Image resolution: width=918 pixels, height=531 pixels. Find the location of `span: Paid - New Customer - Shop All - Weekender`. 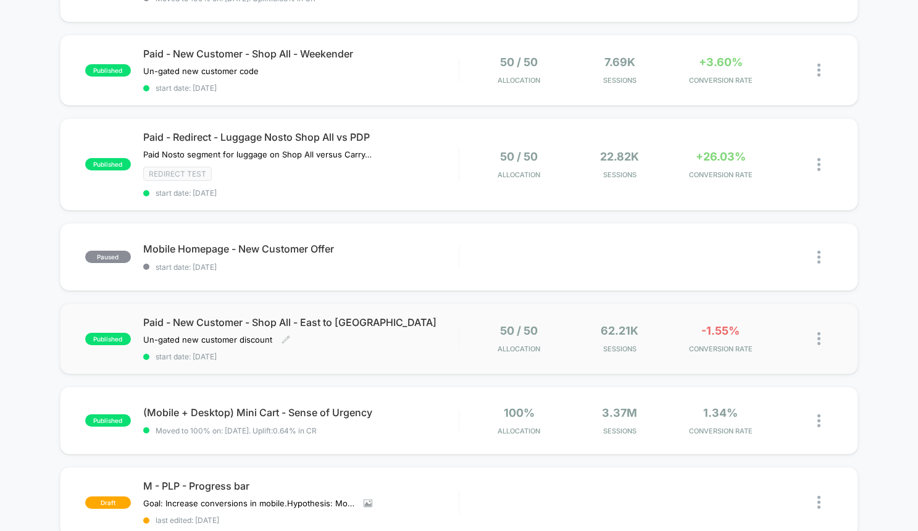

span: Paid - New Customer - Shop All - Weekender is located at coordinates (301, 54).